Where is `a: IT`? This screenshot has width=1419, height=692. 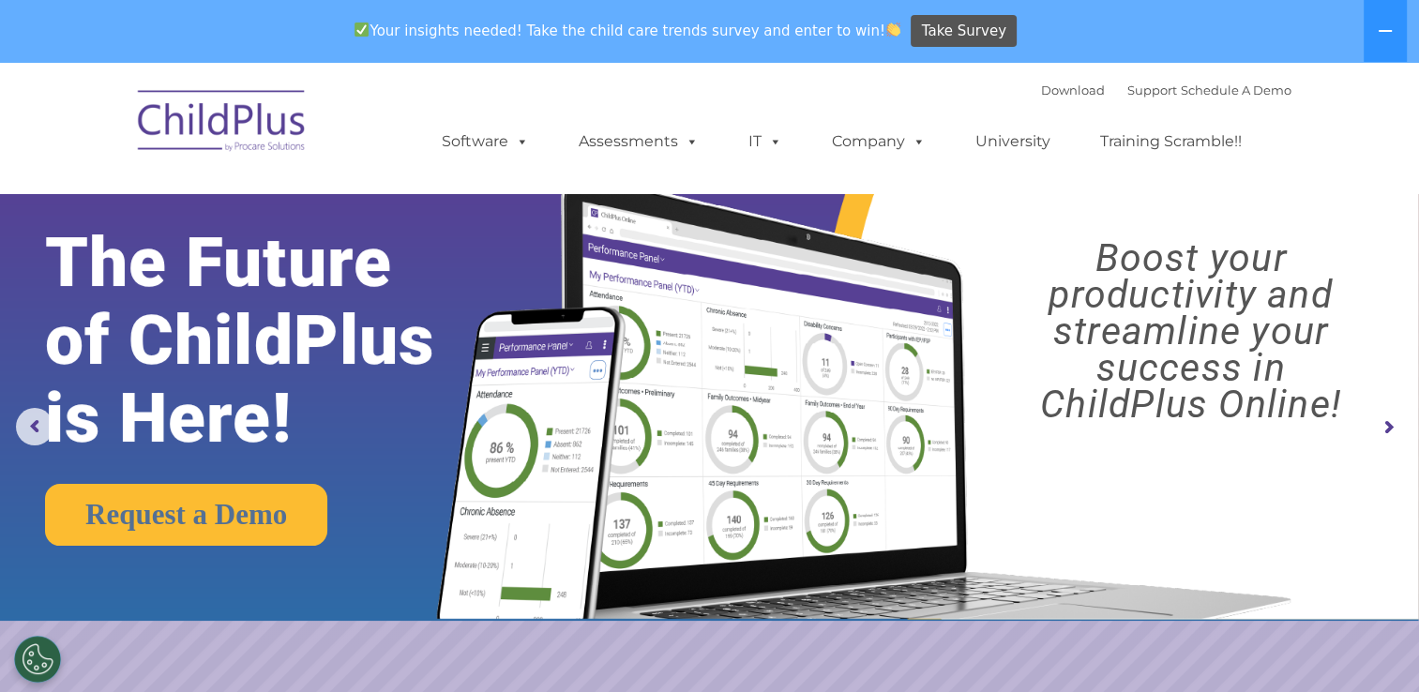 a: IT is located at coordinates (765, 142).